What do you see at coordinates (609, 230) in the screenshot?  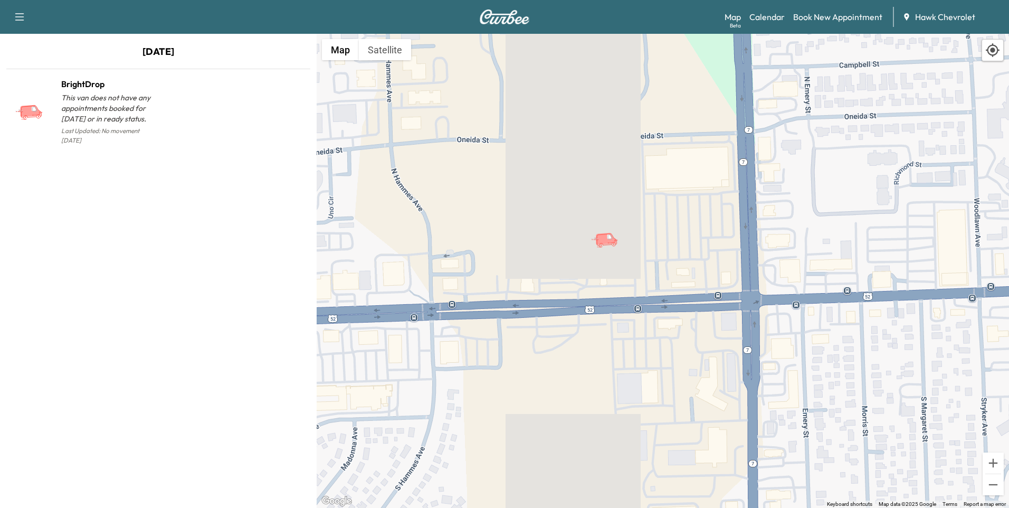 I see `gmp-advanced-marker: BrightDrop` at bounding box center [609, 230].